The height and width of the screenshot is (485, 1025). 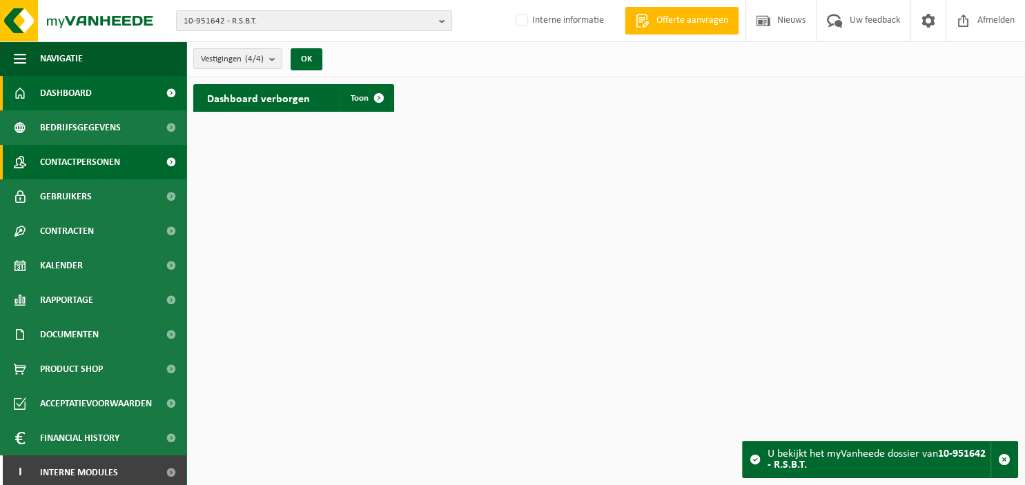 What do you see at coordinates (254, 59) in the screenshot?
I see `count: (4/4)` at bounding box center [254, 59].